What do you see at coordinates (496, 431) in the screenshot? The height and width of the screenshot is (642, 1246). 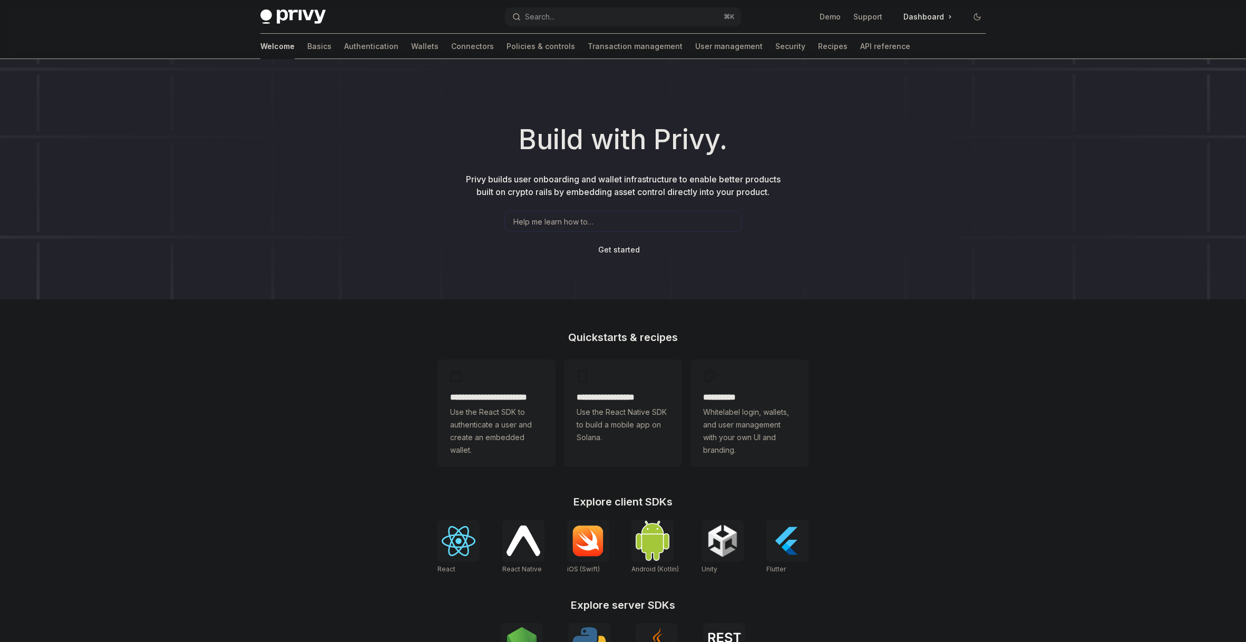 I see `span: Use the React SDK to authenticate a user and create an embedded wallet.` at bounding box center [496, 431].